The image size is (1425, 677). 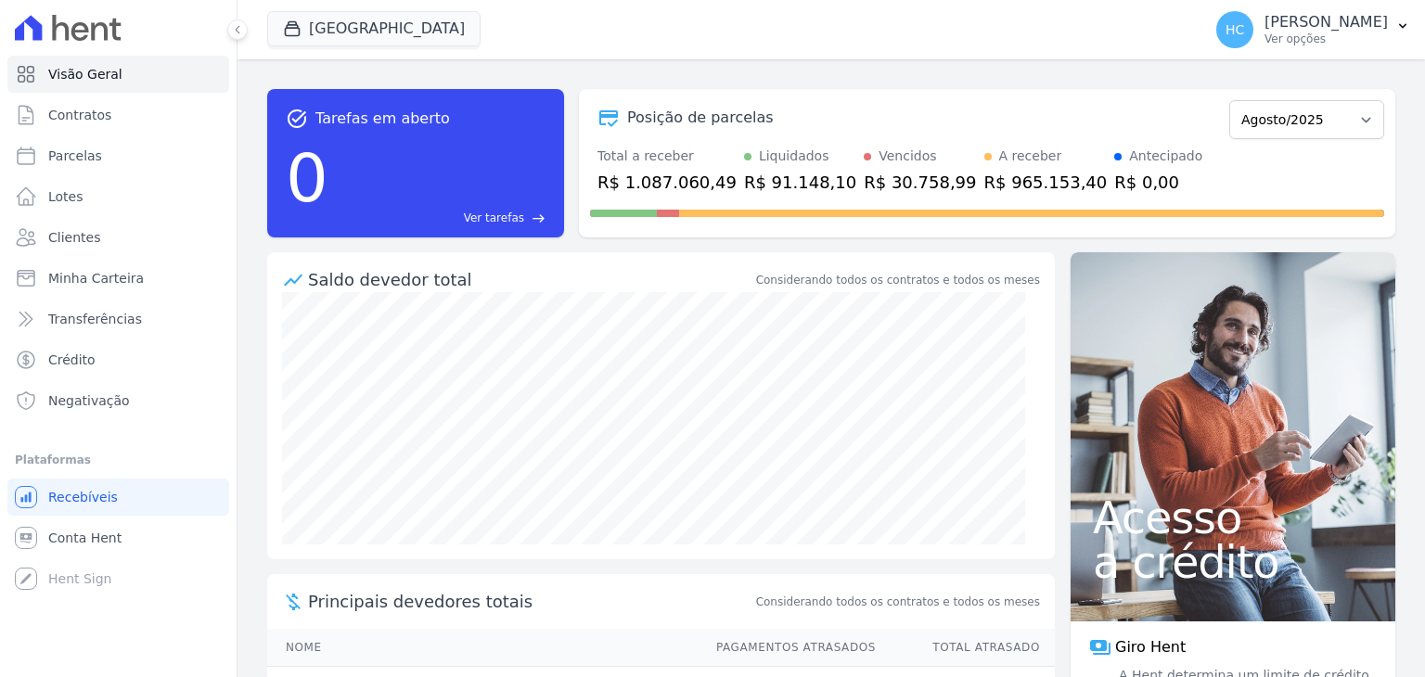 What do you see at coordinates (494, 218) in the screenshot?
I see `span: Ver tarefas` at bounding box center [494, 218].